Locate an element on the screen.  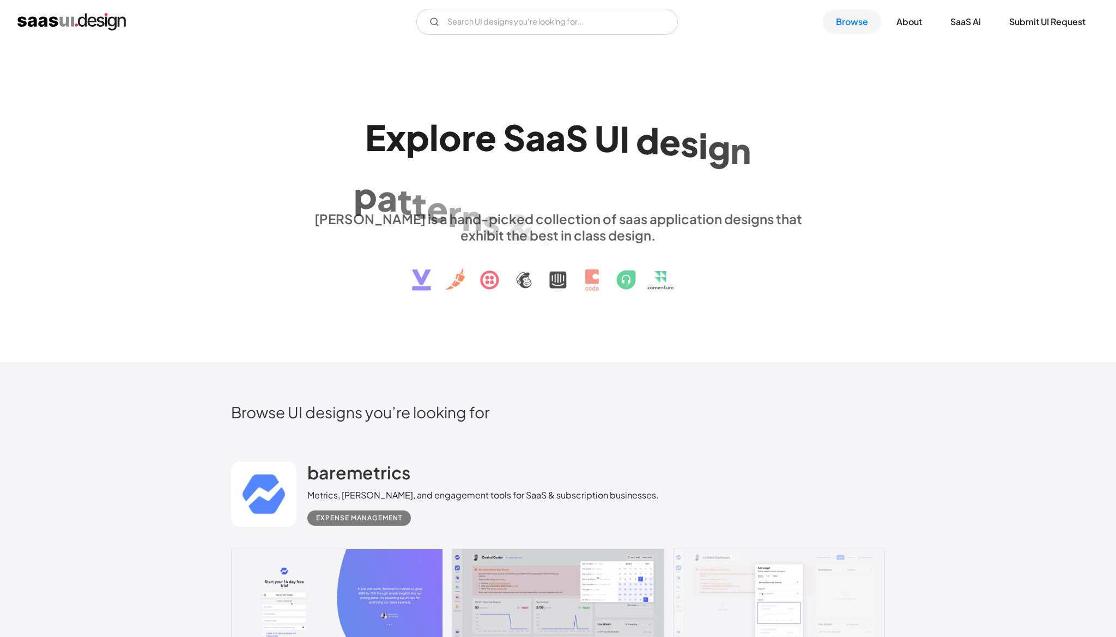
a: SaaS Ai is located at coordinates (966, 22).